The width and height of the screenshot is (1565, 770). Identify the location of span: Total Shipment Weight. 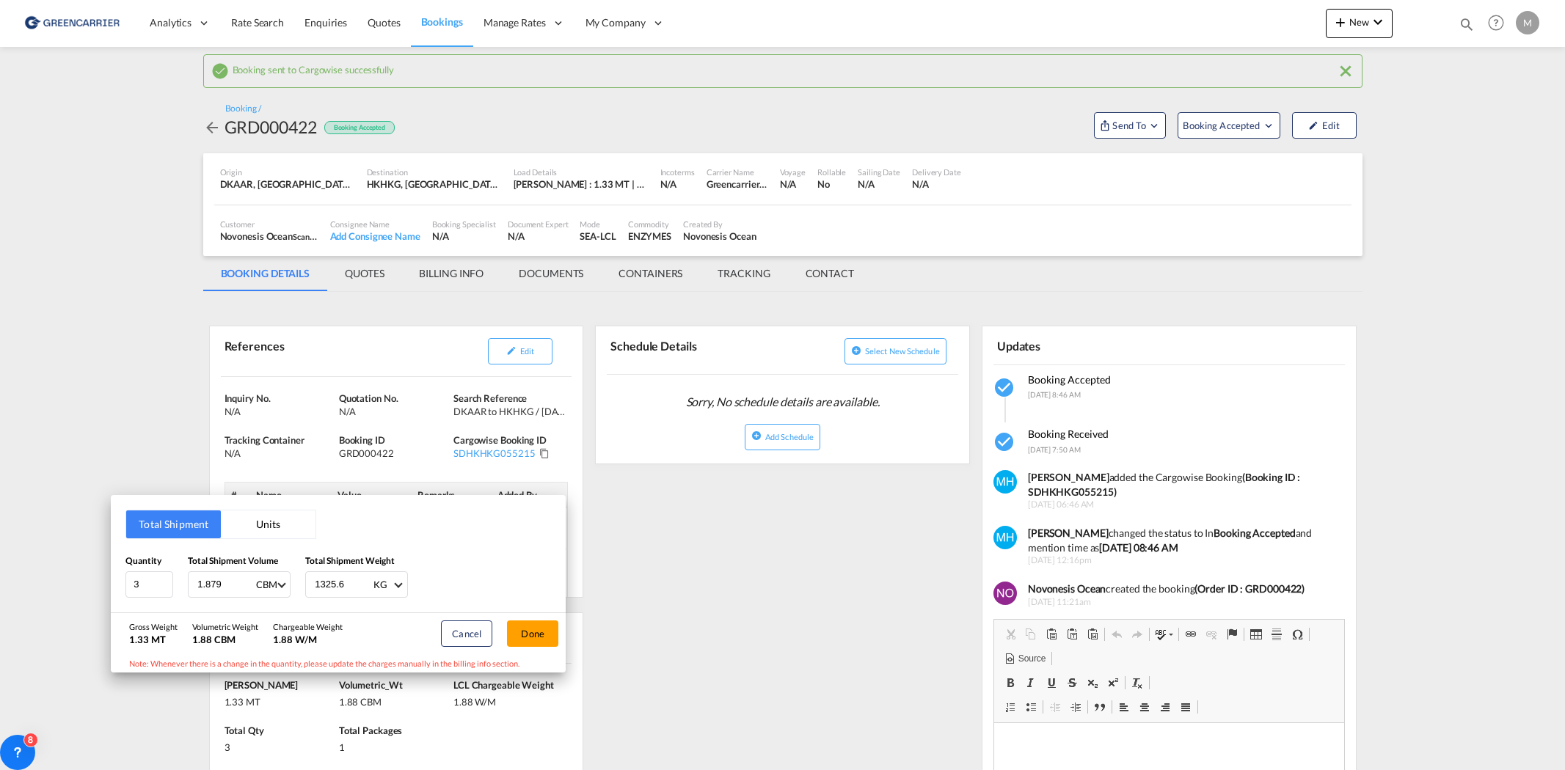
(350, 561).